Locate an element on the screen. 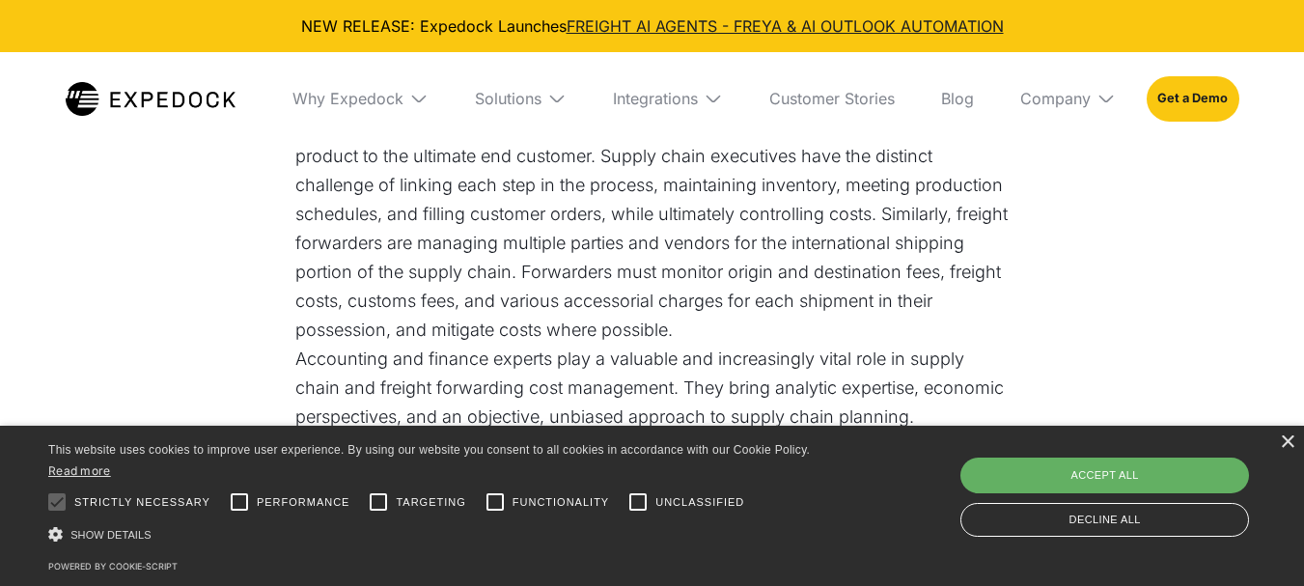 Image resolution: width=1304 pixels, height=586 pixels. div: Decline all is located at coordinates (1104, 519).